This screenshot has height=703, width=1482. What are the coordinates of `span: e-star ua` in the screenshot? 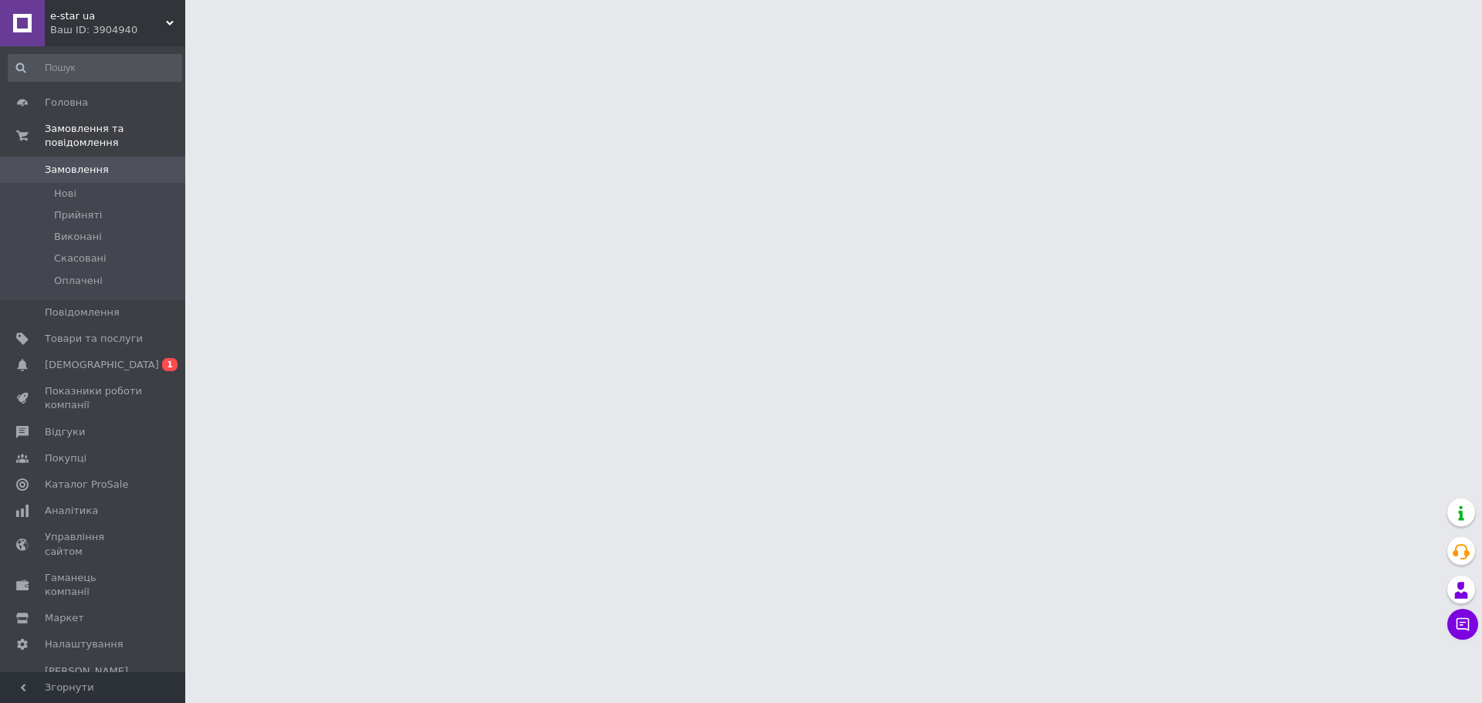 It's located at (108, 16).